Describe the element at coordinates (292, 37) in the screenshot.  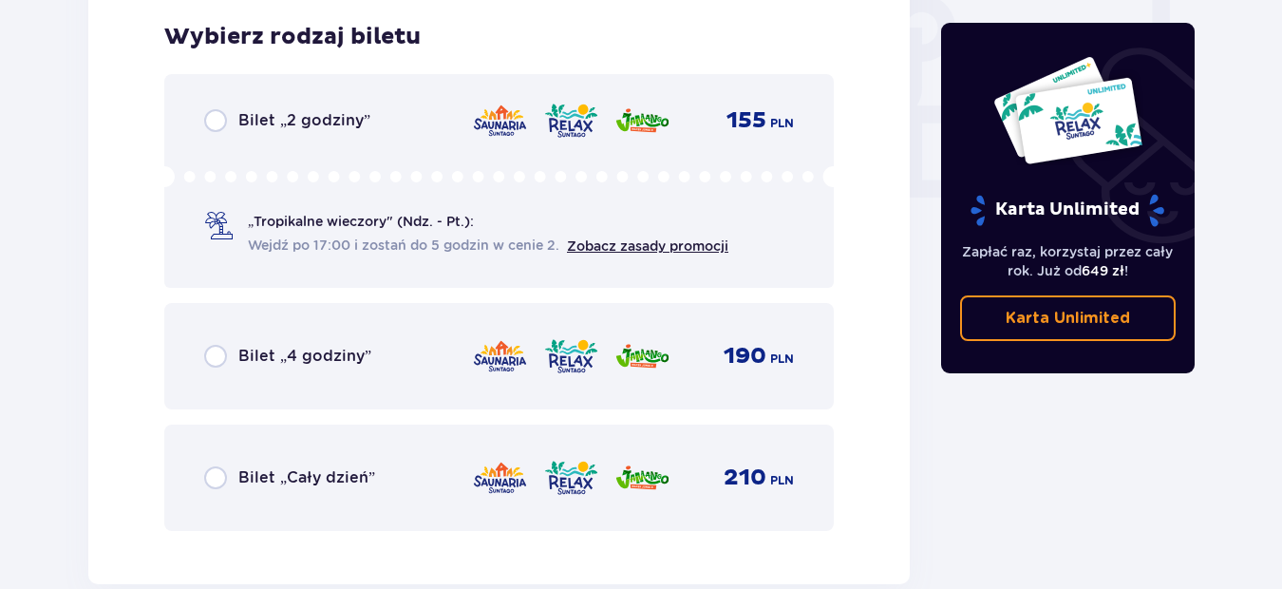
I see `h3: Wybierz rodzaj biletu` at that location.